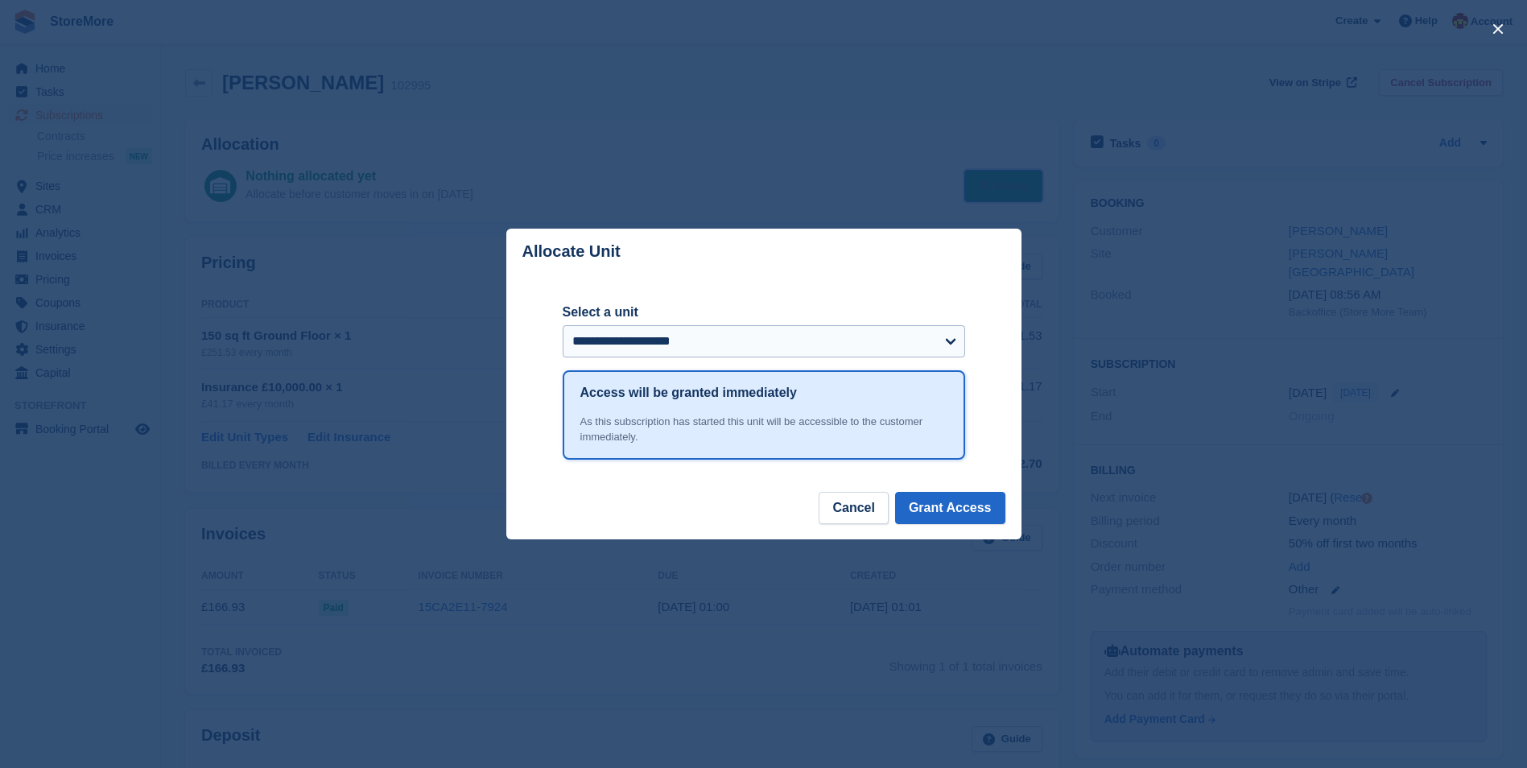 This screenshot has height=768, width=1527. I want to click on div: As this subscription has started this unit will be accessible to the customer immediately., so click(764, 429).